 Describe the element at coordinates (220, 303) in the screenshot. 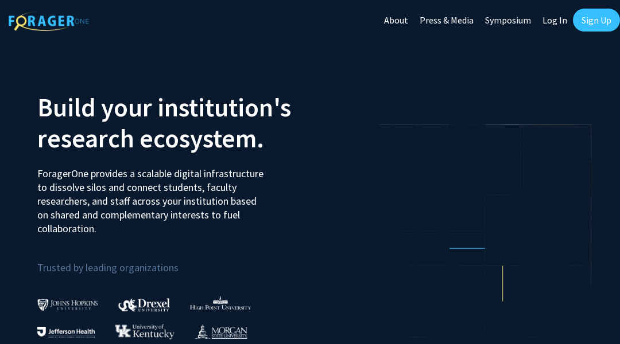

I see `img: High Point University` at that location.